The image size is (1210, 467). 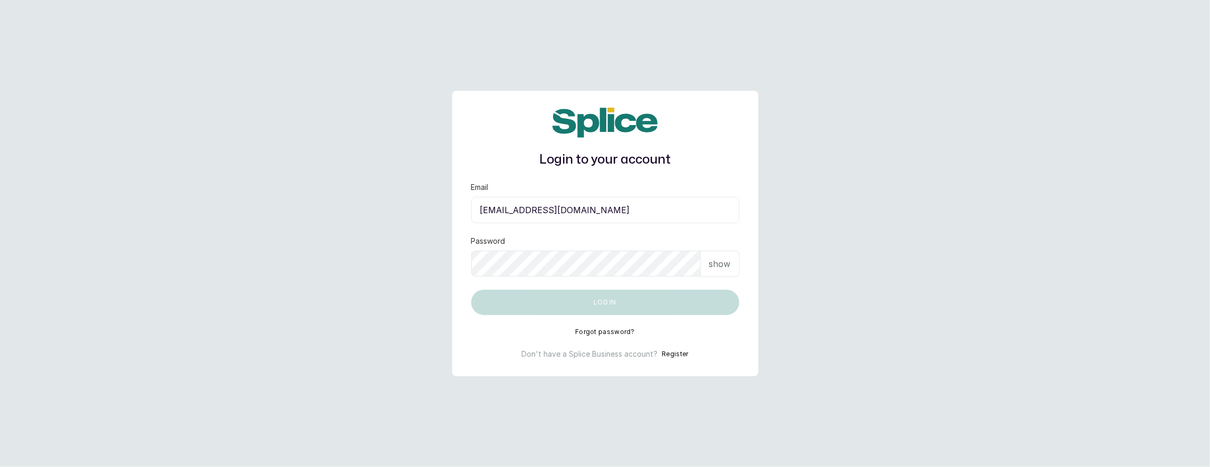 I want to click on p: Don't have a Splice Business account?, so click(x=590, y=354).